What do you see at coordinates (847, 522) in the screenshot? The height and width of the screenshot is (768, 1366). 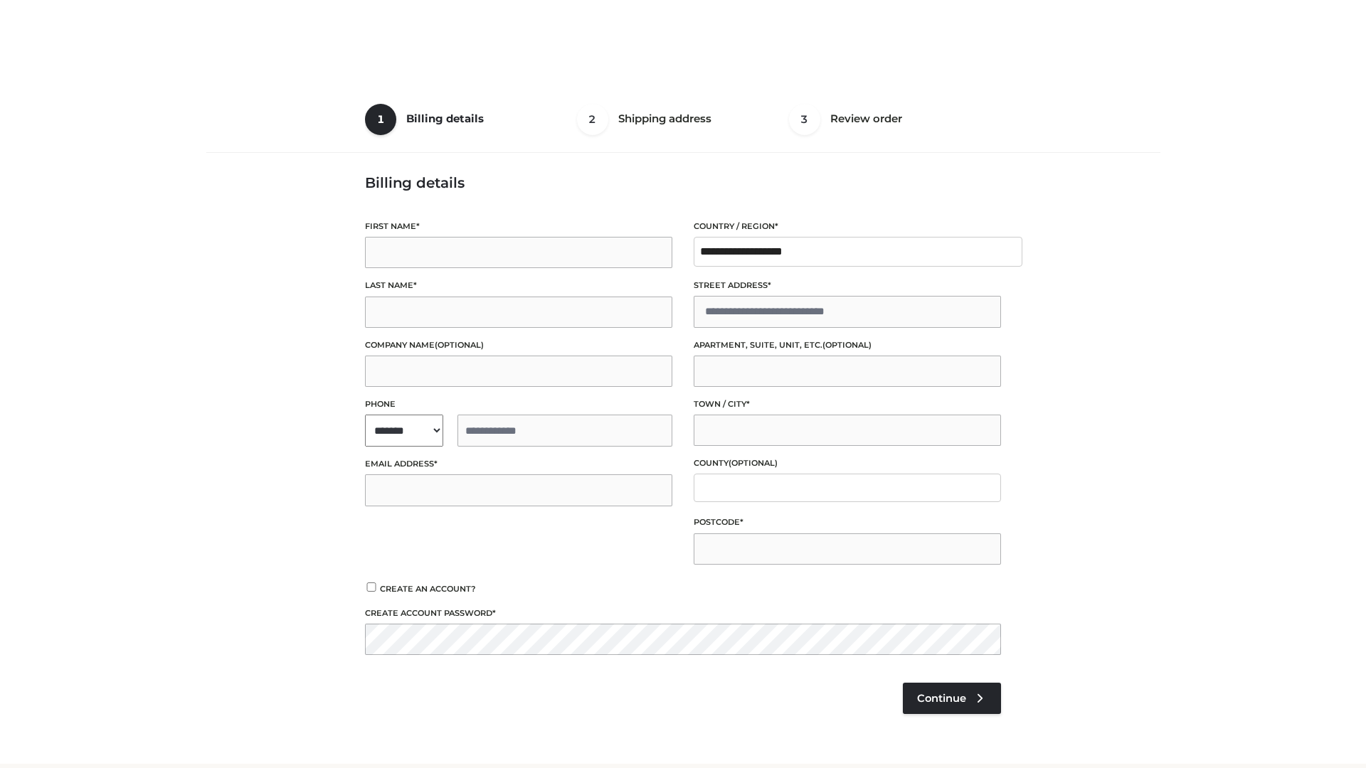 I see `label: Postcode` at bounding box center [847, 522].